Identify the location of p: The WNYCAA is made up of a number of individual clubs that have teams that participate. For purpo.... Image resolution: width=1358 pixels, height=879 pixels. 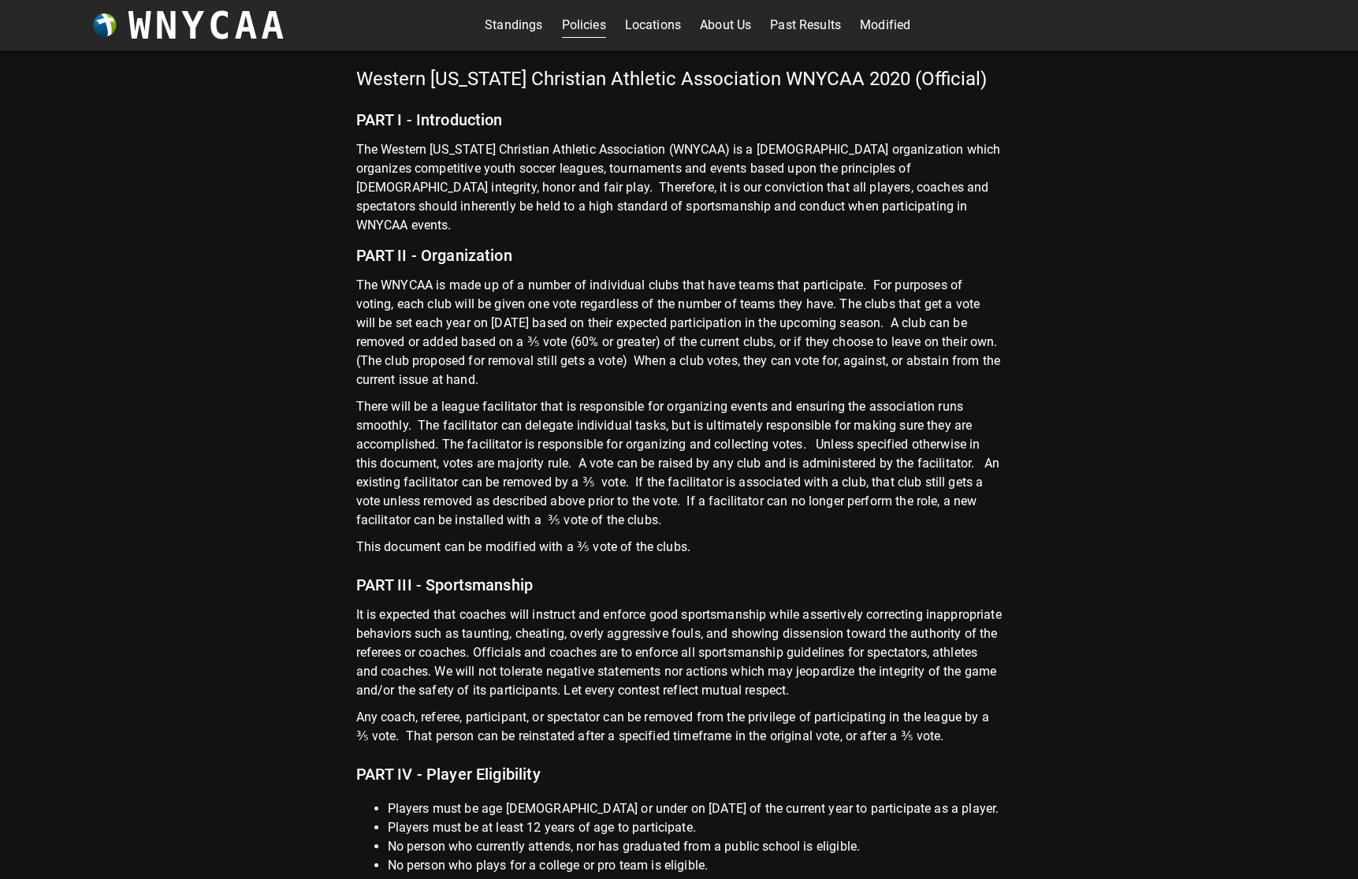
(679, 336).